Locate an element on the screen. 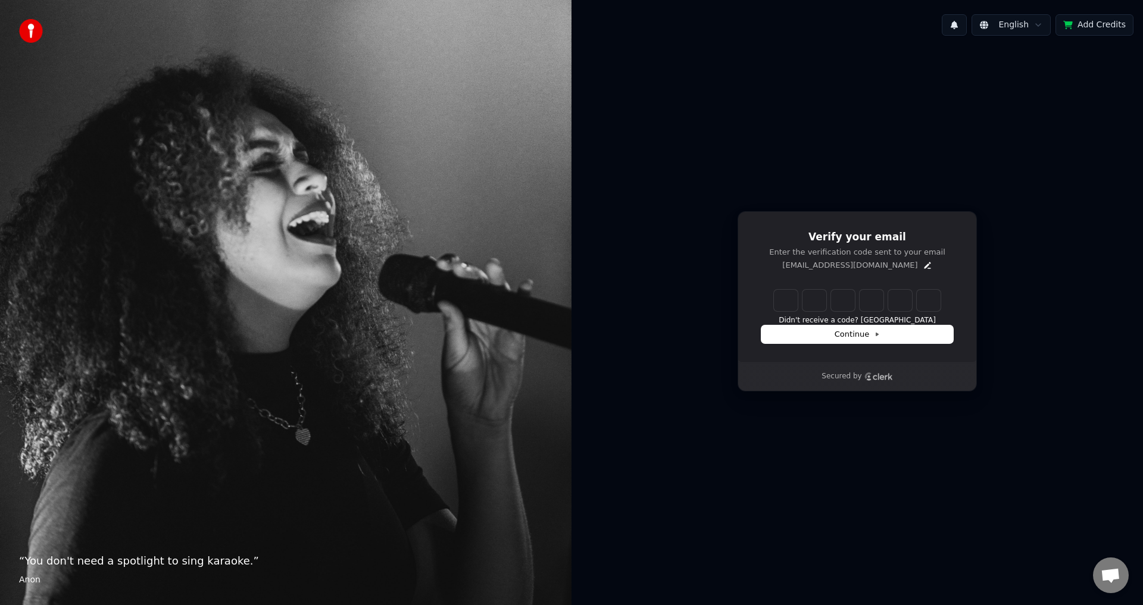  input: Enter verification code is located at coordinates (869, 301).